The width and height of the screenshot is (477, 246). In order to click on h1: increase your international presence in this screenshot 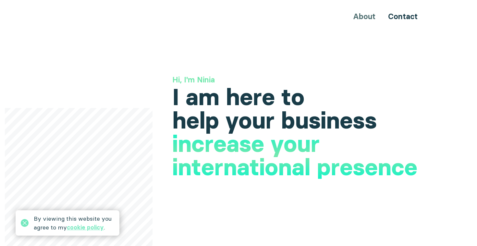, I will do `click(300, 156)`.